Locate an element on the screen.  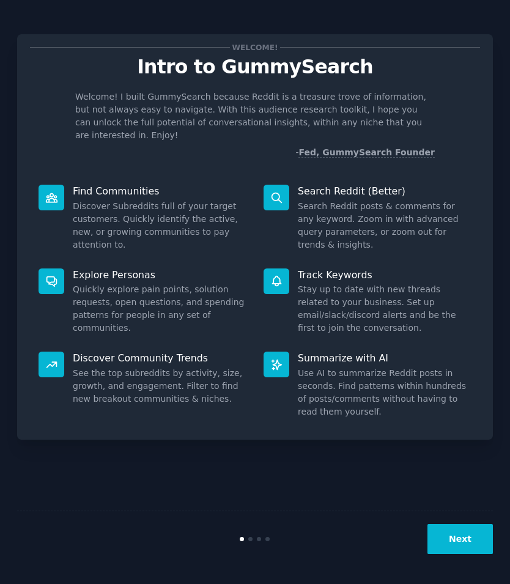
span: Welcome! is located at coordinates (255, 47).